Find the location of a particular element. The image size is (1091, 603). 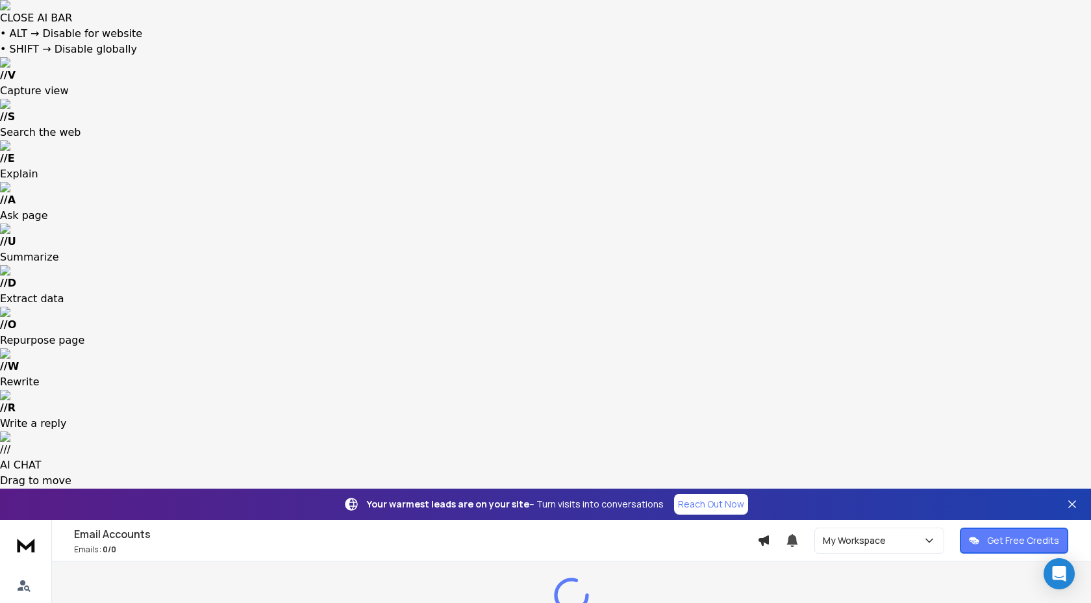

button: Get Free Credits is located at coordinates (1014, 540).